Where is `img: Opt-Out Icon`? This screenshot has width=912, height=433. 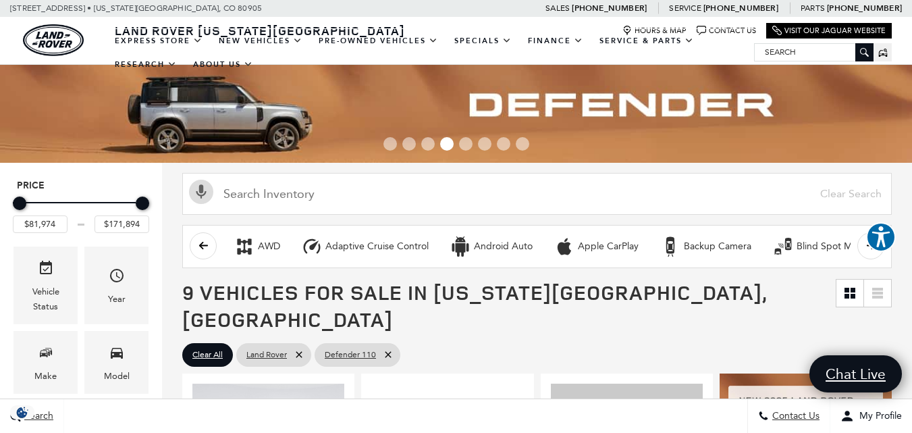
img: Opt-Out Icon is located at coordinates (22, 412).